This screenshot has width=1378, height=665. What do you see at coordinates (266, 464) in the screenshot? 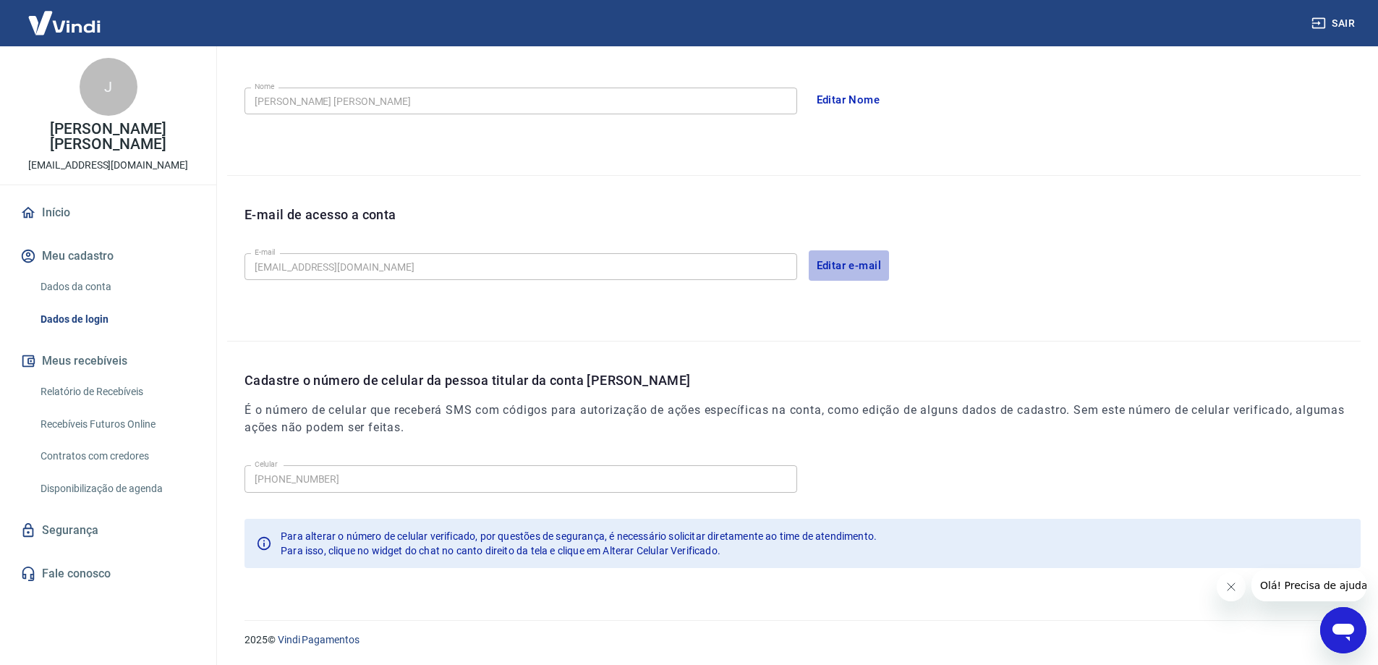
I see `label: Celular` at bounding box center [266, 464].